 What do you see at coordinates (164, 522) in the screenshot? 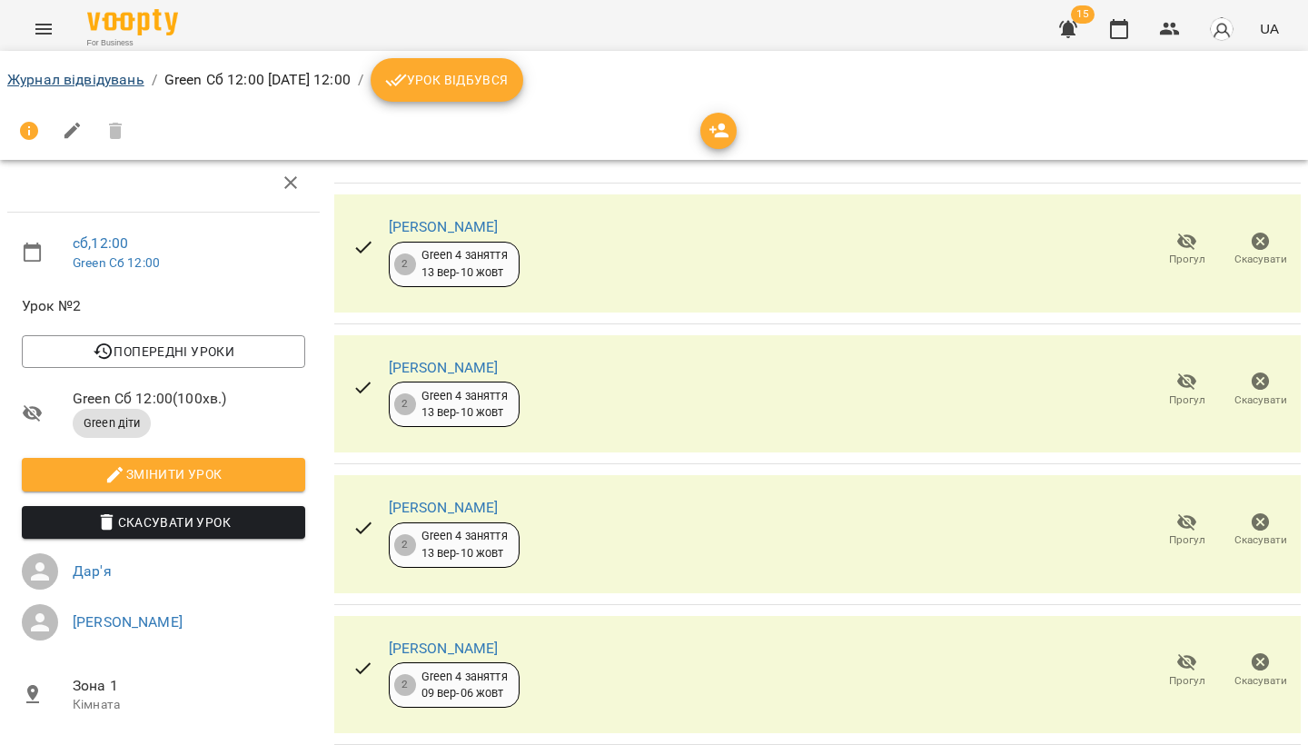
I see `span: Скасувати Урок` at bounding box center [164, 522].